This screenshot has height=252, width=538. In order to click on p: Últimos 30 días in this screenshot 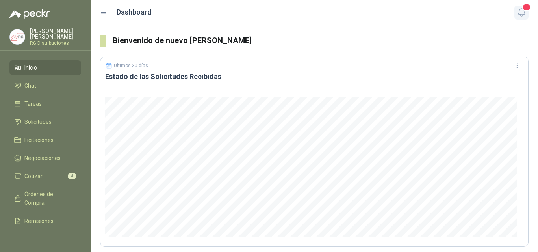, I will do `click(131, 66)`.